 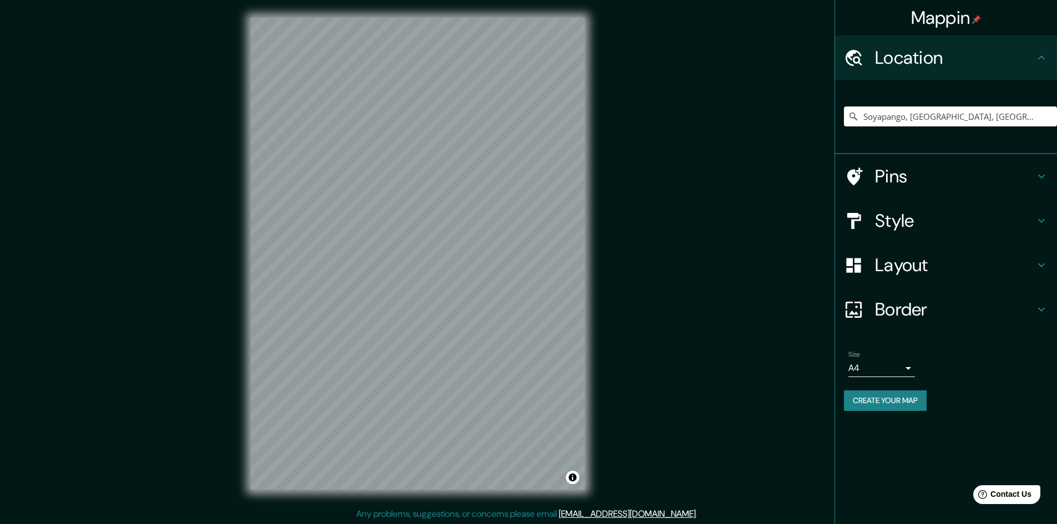 What do you see at coordinates (885, 401) in the screenshot?
I see `button: Create your map` at bounding box center [885, 401].